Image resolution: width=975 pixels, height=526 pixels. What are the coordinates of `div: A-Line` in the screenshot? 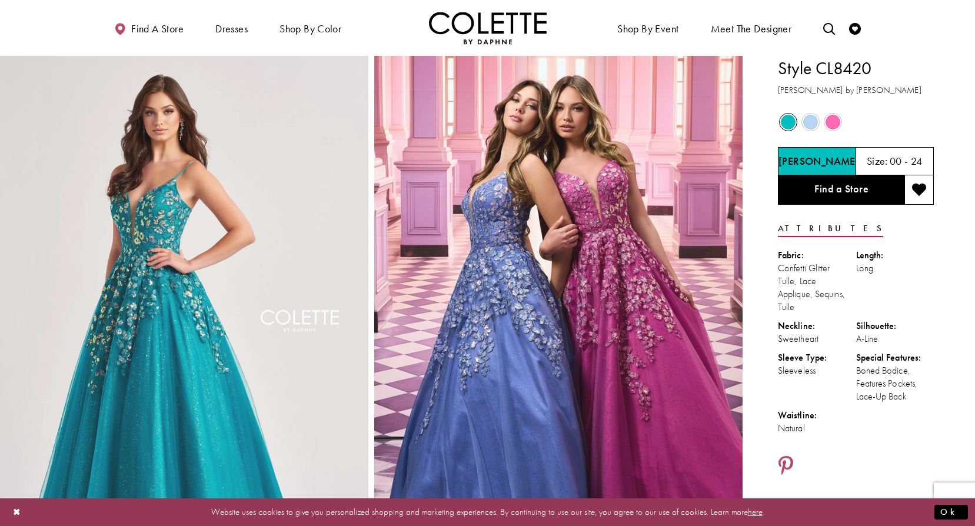 It's located at (895, 339).